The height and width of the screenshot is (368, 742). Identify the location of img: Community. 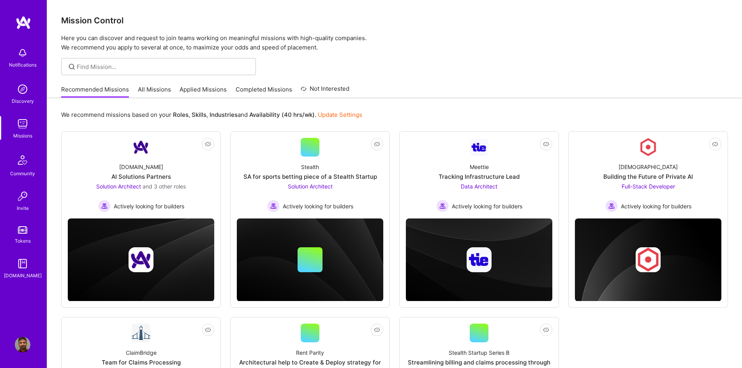
(23, 160).